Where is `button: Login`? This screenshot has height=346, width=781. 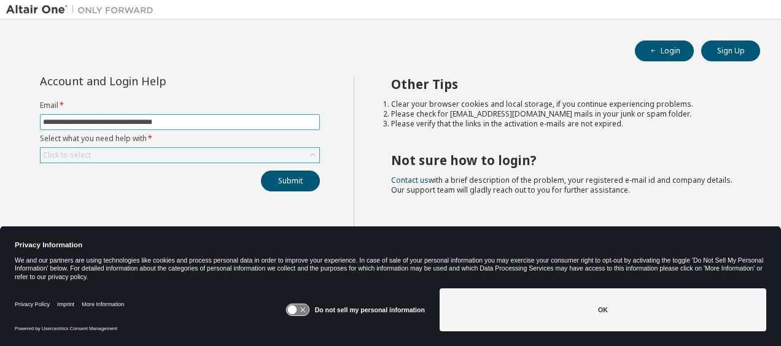
button: Login is located at coordinates (664, 51).